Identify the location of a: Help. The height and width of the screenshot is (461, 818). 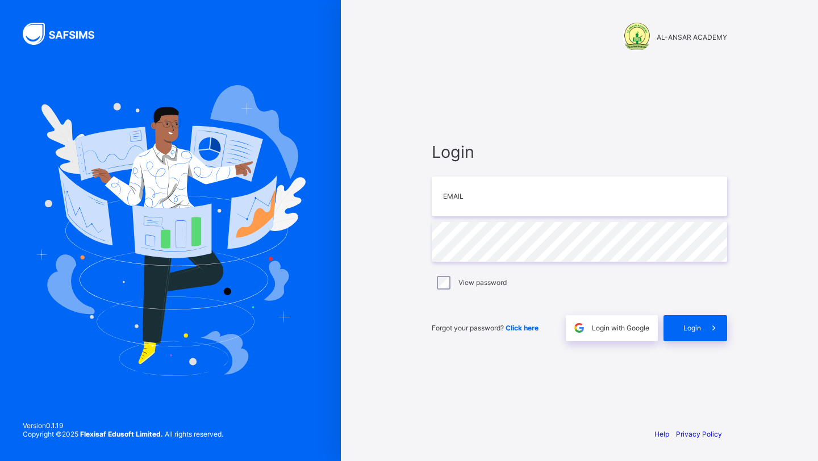
(662, 434).